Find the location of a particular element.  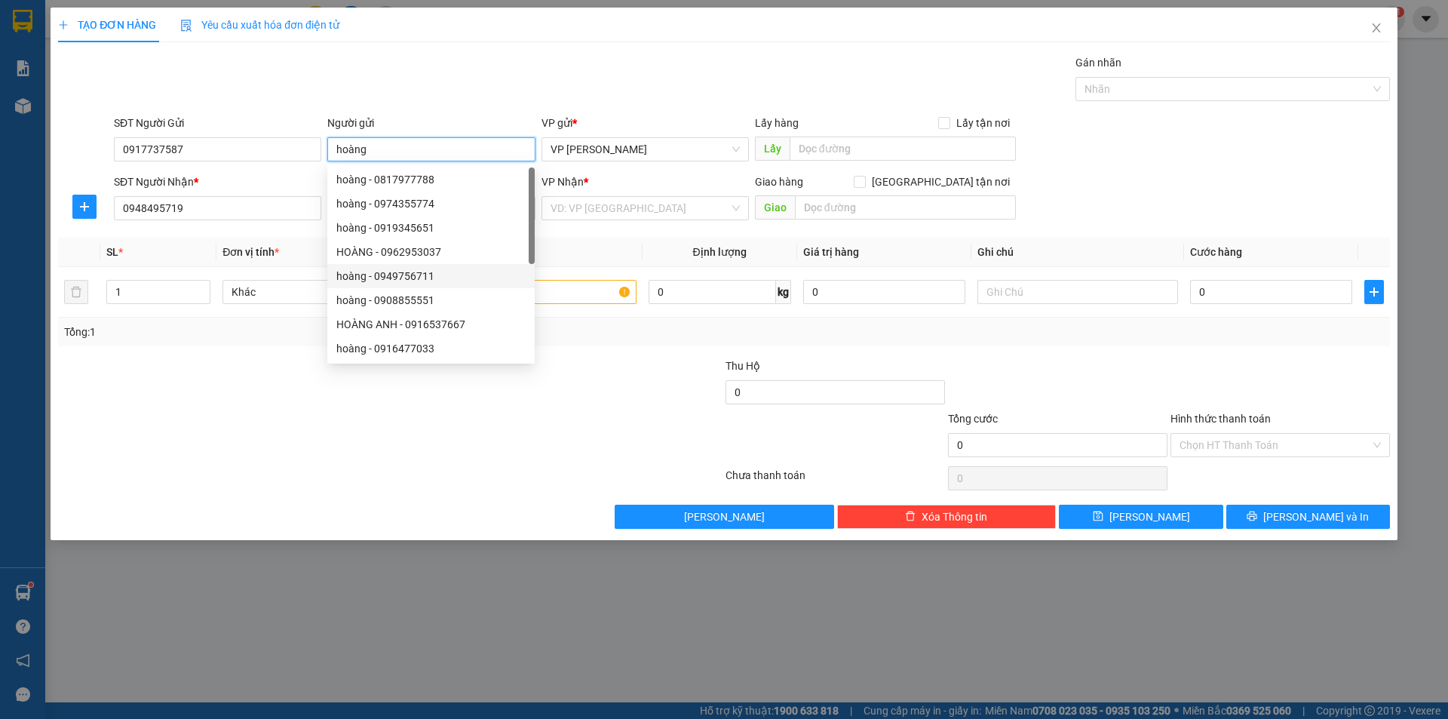

span: delete is located at coordinates (910, 516).